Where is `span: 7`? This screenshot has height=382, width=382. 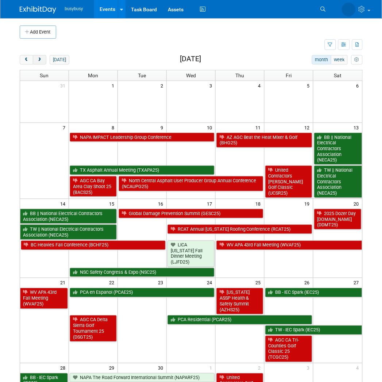
span: 7 is located at coordinates (65, 127).